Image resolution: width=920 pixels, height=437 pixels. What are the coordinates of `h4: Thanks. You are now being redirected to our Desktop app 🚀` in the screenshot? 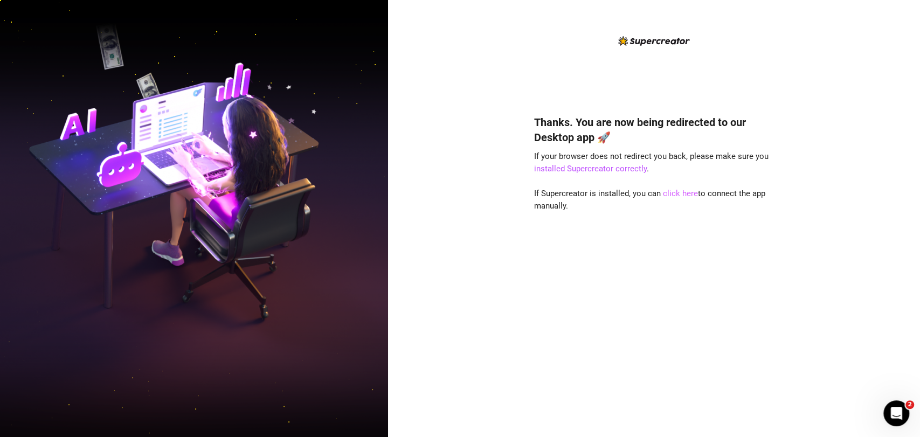 It's located at (654, 130).